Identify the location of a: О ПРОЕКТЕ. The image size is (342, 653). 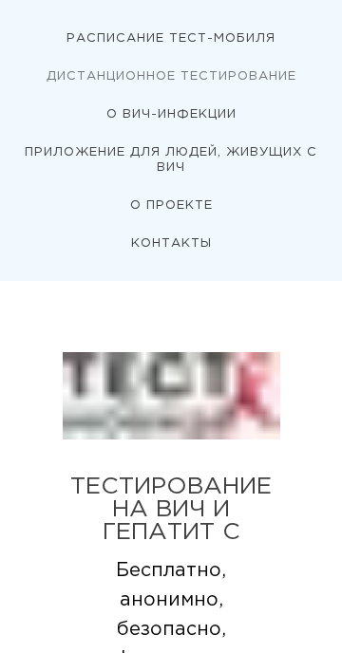
(171, 205).